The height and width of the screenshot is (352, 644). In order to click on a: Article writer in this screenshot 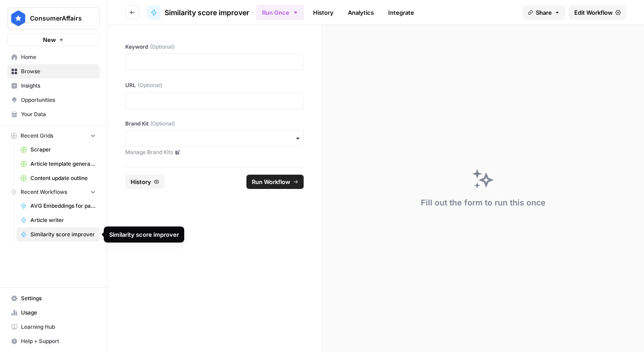, I will do `click(58, 220)`.